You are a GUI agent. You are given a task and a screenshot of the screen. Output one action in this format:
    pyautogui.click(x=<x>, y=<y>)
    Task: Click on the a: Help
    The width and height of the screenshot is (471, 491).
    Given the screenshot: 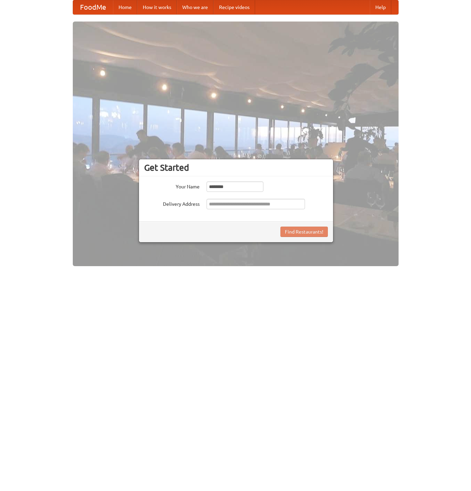 What is the action you would take?
    pyautogui.click(x=381, y=7)
    